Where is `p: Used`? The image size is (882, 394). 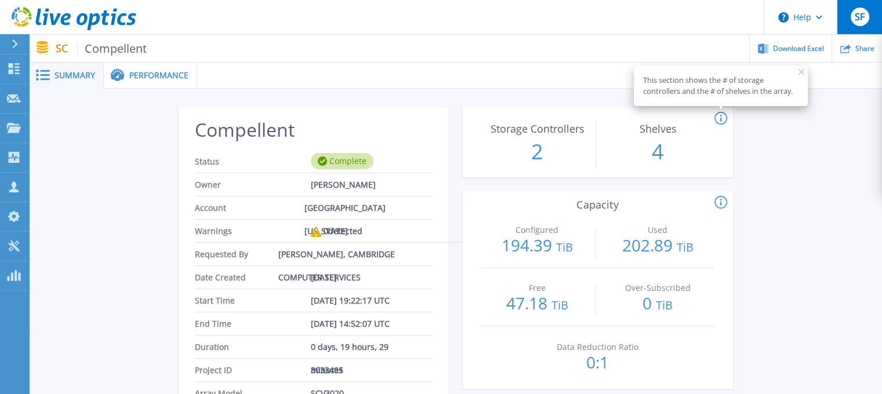
p: Used is located at coordinates (657, 230).